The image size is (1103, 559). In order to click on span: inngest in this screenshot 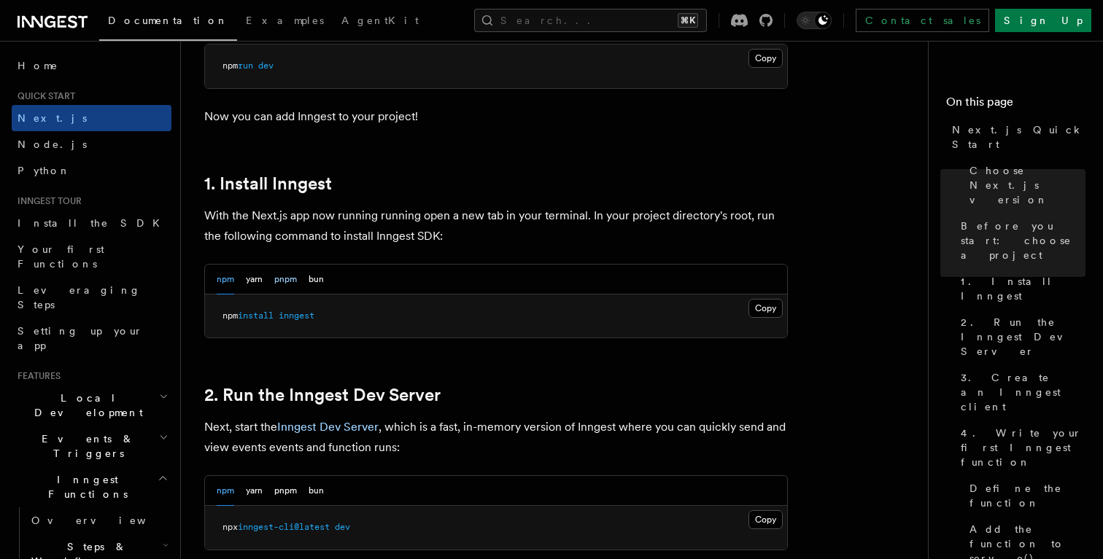, I will do `click(296, 316)`.